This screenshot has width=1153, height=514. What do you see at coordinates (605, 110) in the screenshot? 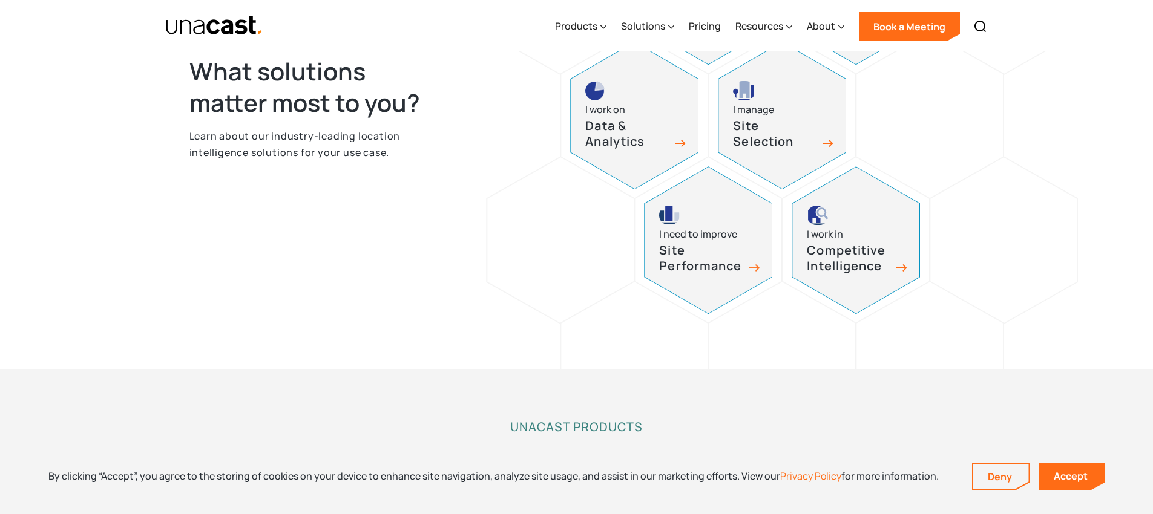
I see `div: I work on` at bounding box center [605, 110].